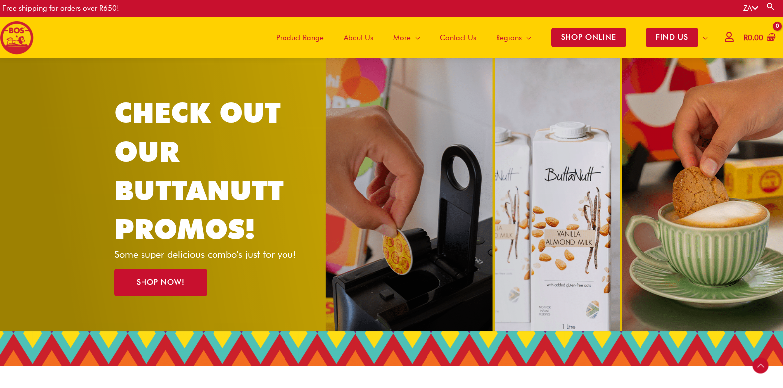  I want to click on span: Regions, so click(509, 38).